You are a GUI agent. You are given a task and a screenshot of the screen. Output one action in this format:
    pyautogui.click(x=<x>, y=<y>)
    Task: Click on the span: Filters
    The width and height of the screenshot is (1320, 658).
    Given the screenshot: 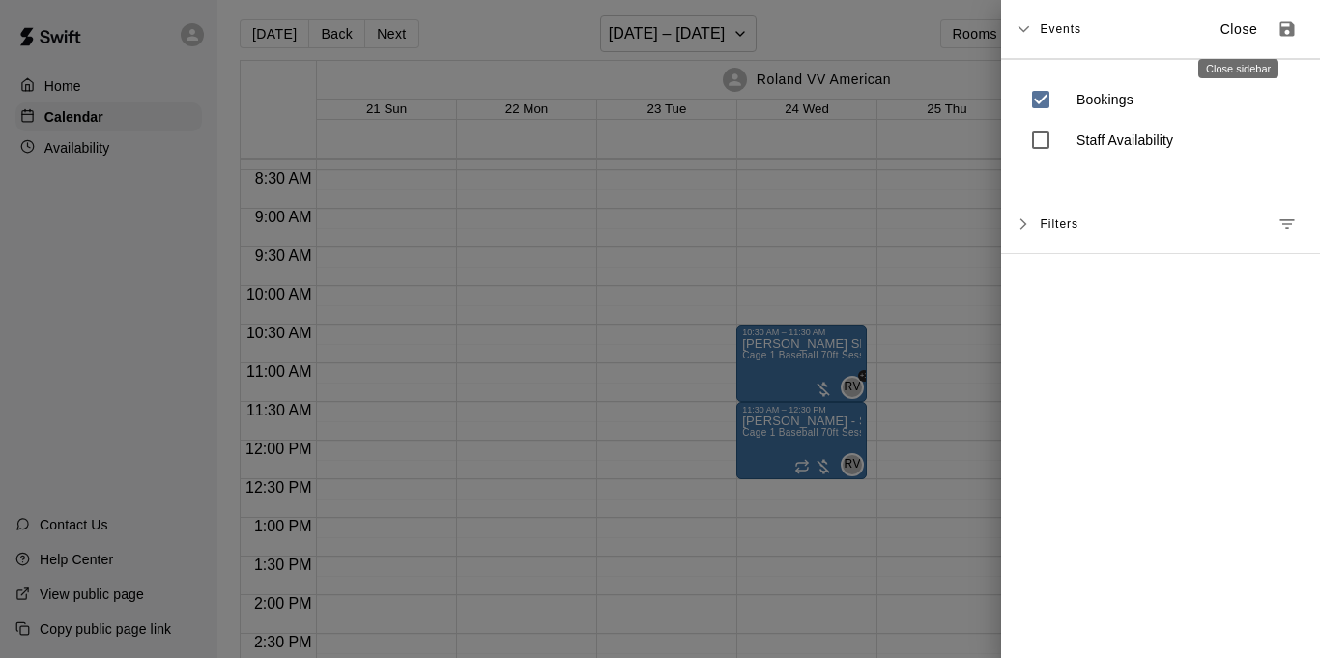 What is the action you would take?
    pyautogui.click(x=1059, y=224)
    